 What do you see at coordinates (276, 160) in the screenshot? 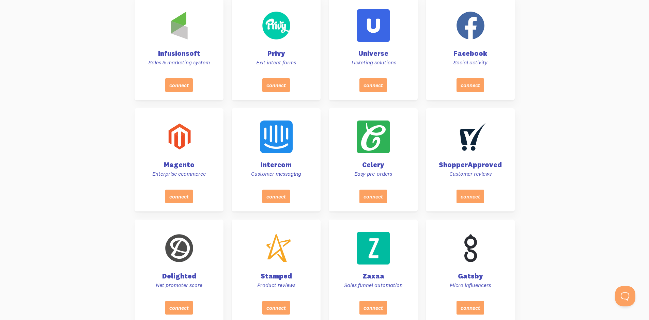
I see `a: Intercom Customer messaging connect` at bounding box center [276, 160].